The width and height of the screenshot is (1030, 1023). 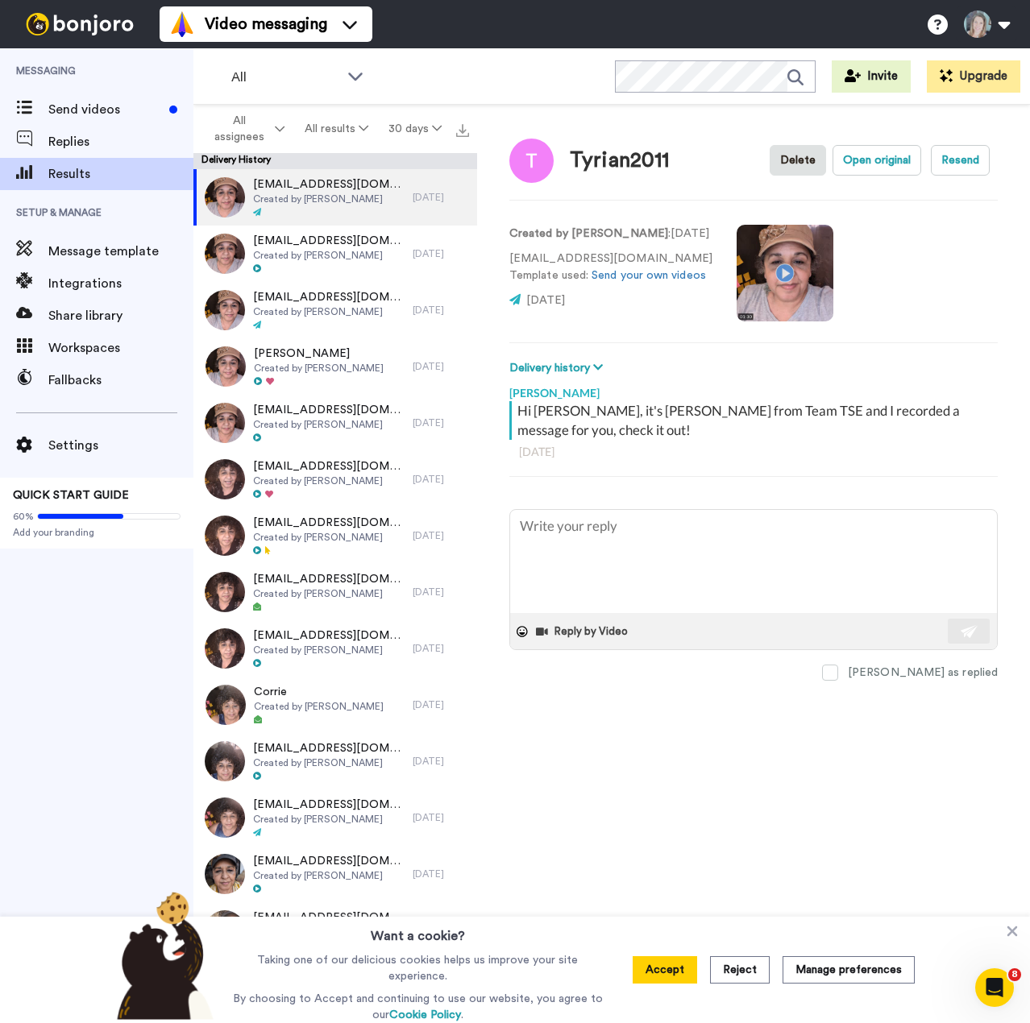 What do you see at coordinates (225, 931) in the screenshot?
I see `img: e79e224e-0daf-4384-b4c4-ff48abb07d65-thumb.jpg` at bounding box center [225, 931].